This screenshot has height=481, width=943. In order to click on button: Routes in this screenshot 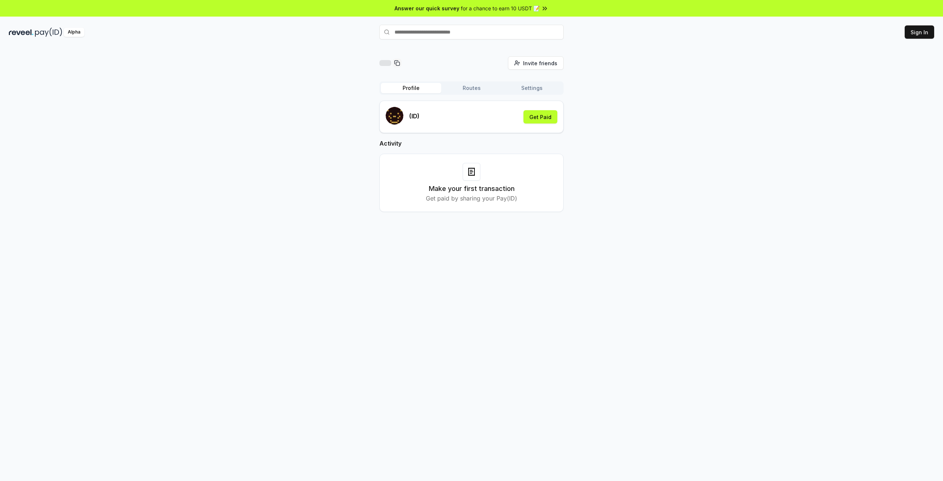, I will do `click(472, 88)`.